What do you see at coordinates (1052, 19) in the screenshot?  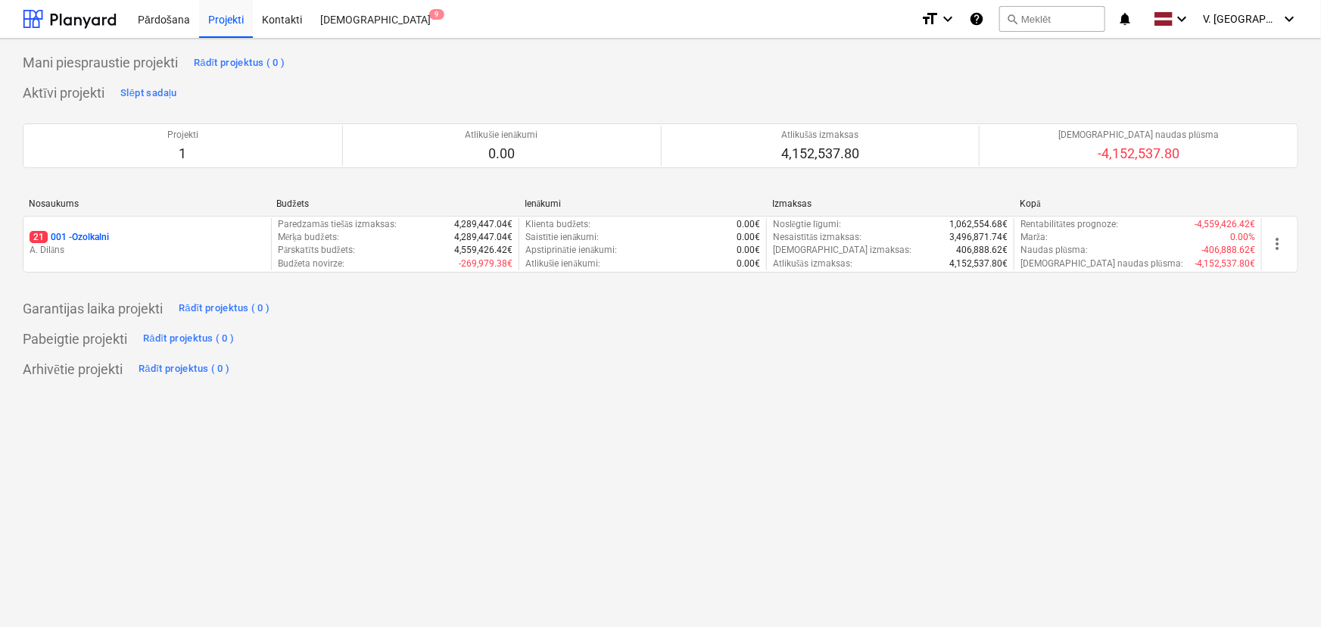 I see `button: Meklēt` at bounding box center [1052, 19].